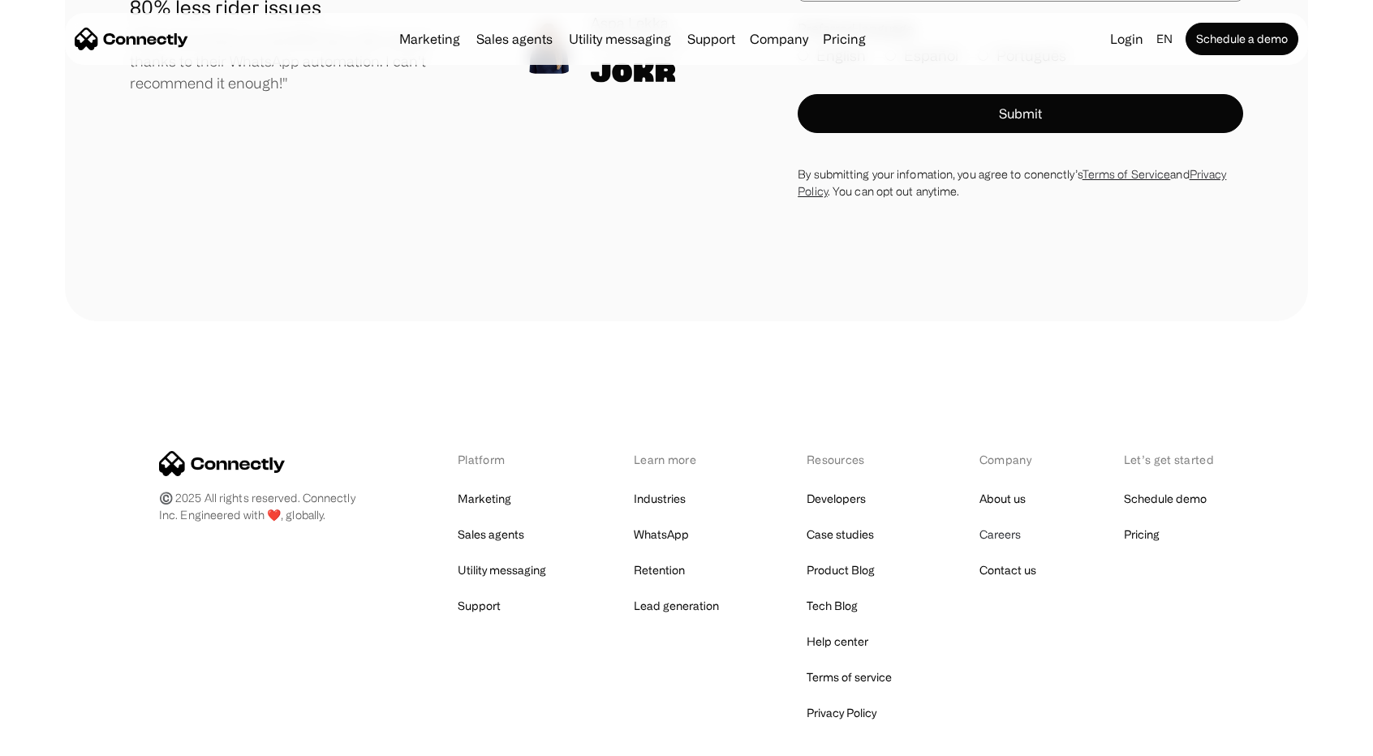 The width and height of the screenshot is (1373, 756). Describe the element at coordinates (840, 535) in the screenshot. I see `a: Case studies` at that location.